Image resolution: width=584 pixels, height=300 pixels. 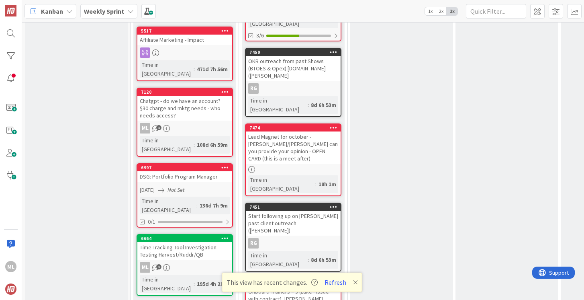 I want to click on div: 7120Chatgpt - do we have an account? $30 charge and mktg needs - who needs access?, so click(x=185, y=104).